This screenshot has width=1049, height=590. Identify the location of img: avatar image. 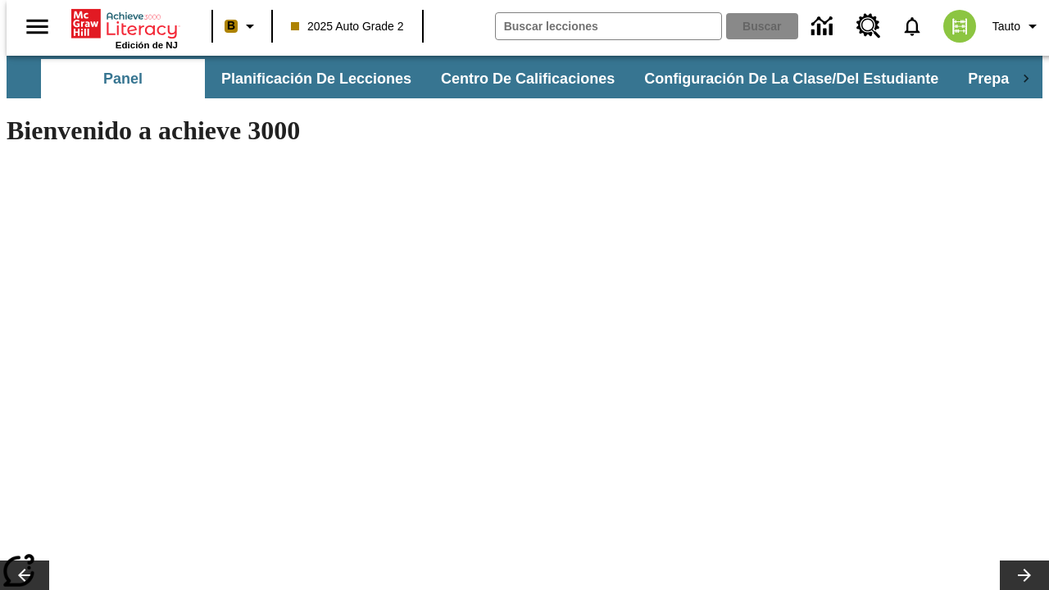
(959, 26).